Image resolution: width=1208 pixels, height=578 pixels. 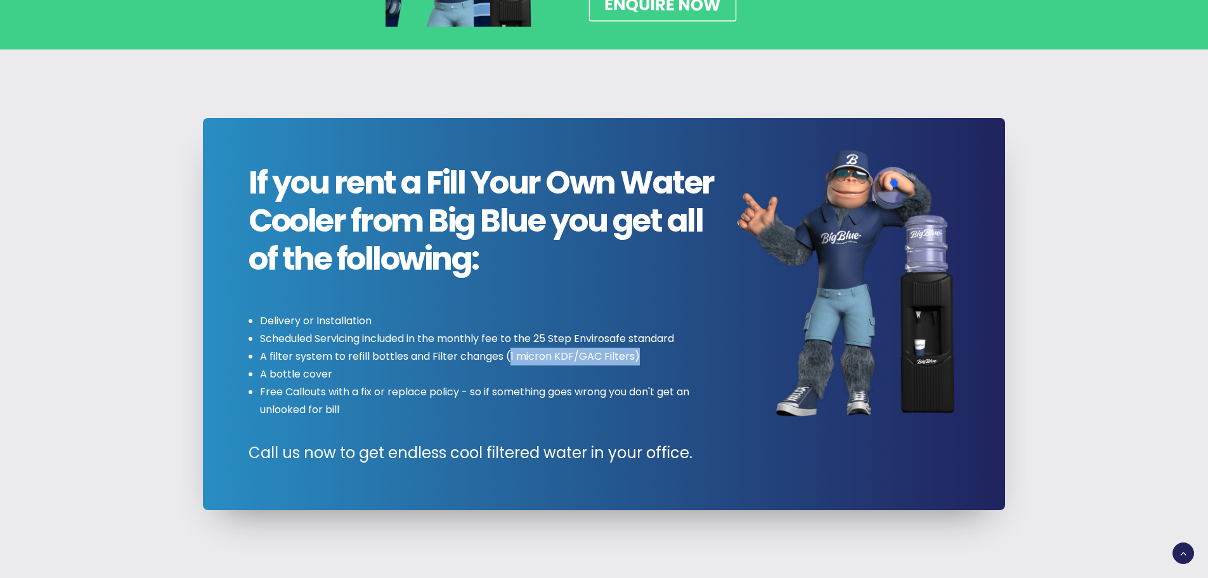 I want to click on li: A filter system to refill bottles and Filter changes (1 micron KDF/GAC Filters), so click(x=487, y=357).